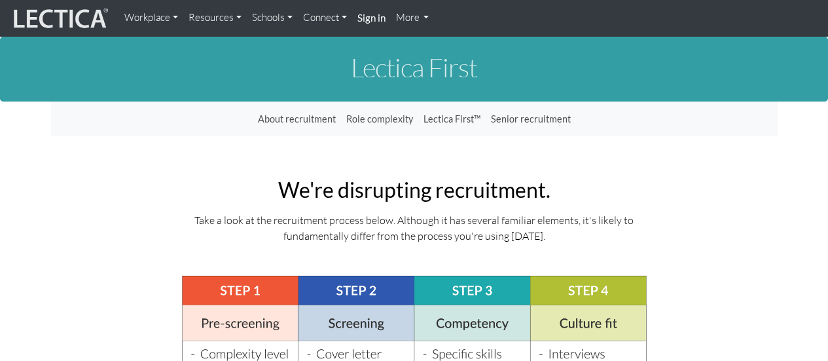 This screenshot has height=361, width=828. I want to click on a: Sign in, so click(371, 18).